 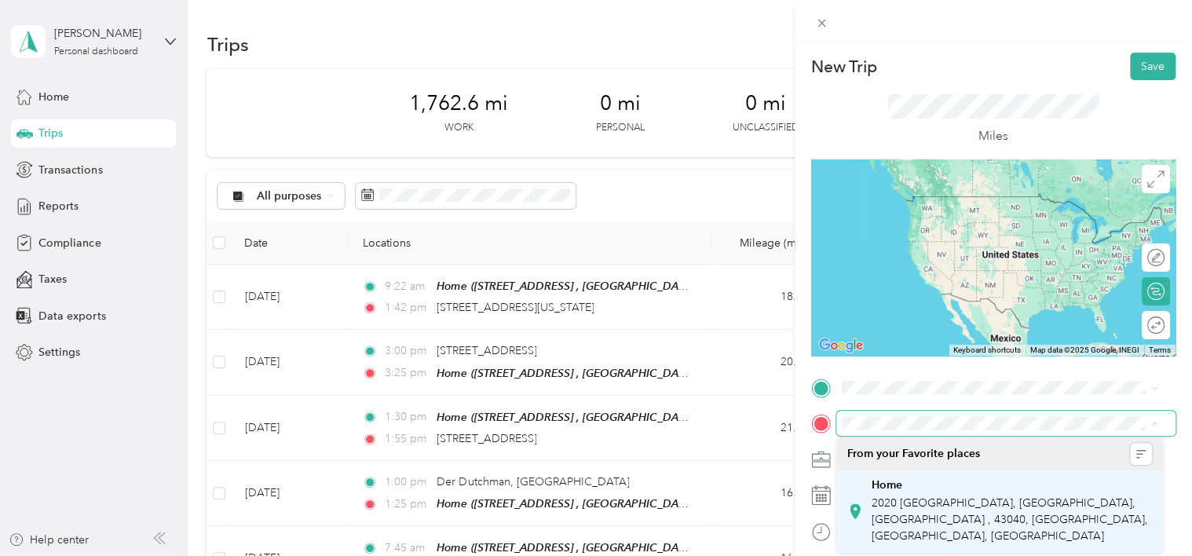 I want to click on img: Google, so click(x=841, y=346).